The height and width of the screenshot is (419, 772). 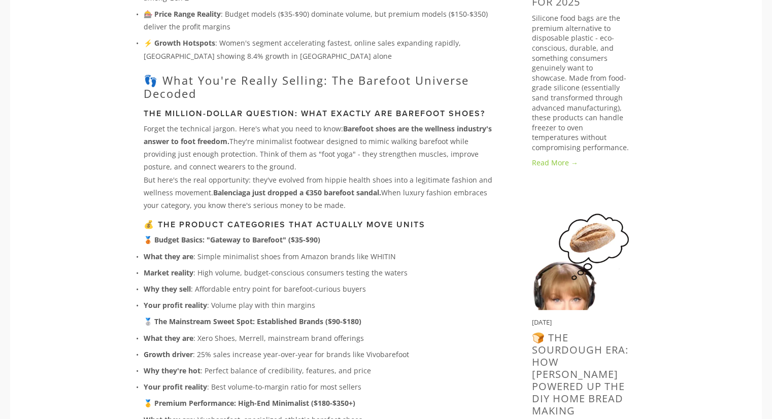 I want to click on p: But here's the real opportunity: they've evolved from hippie health shoes into a legitimate fashi..., so click(x=321, y=193).